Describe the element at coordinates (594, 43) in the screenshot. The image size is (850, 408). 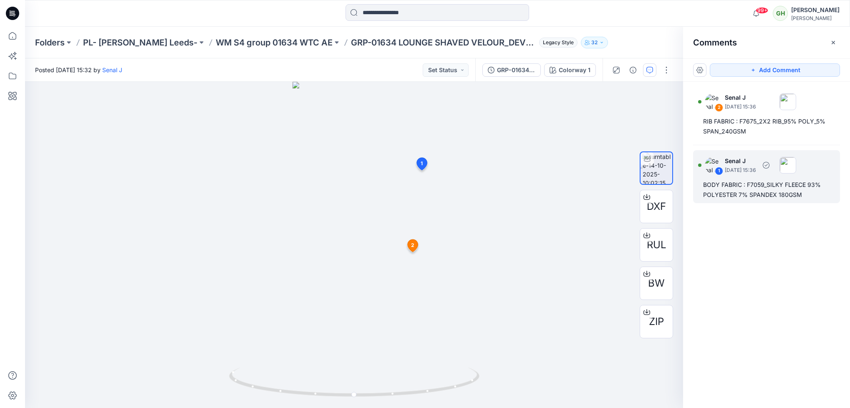
I see `button: 32` at that location.